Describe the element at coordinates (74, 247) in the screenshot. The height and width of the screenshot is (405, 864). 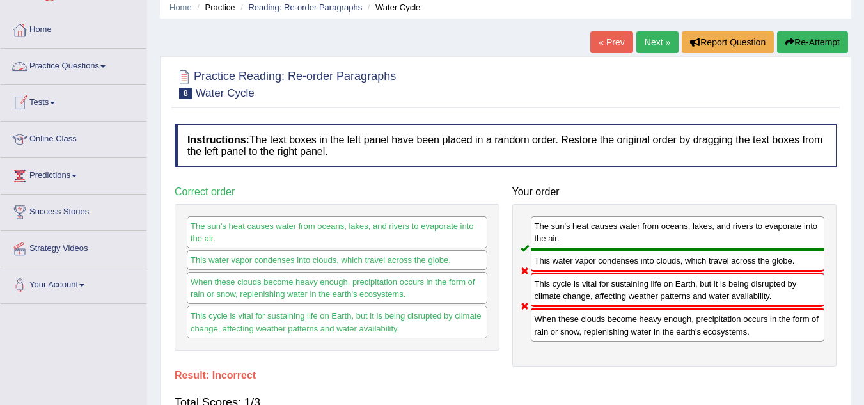
I see `a: Strategy Videos` at that location.